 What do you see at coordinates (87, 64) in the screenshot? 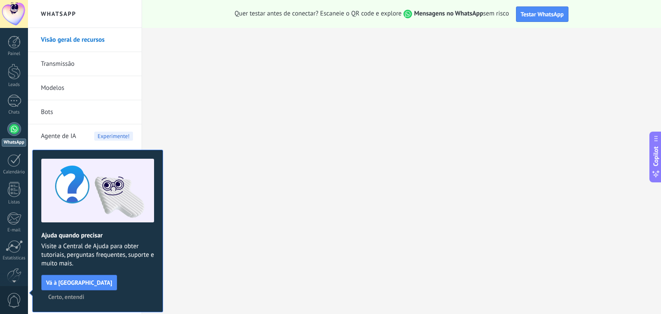
I see `a: Transmissão` at bounding box center [87, 64].